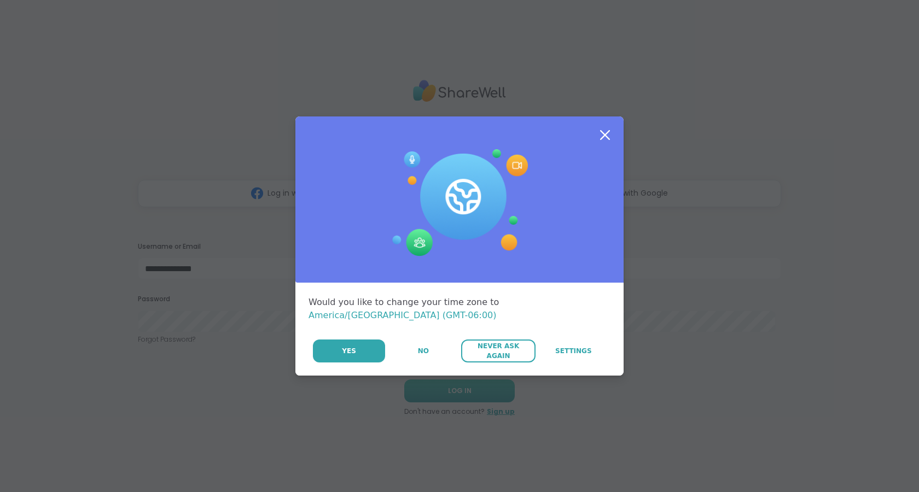 The width and height of the screenshot is (919, 492). Describe the element at coordinates (498, 351) in the screenshot. I see `span: Never Ask Again` at that location.